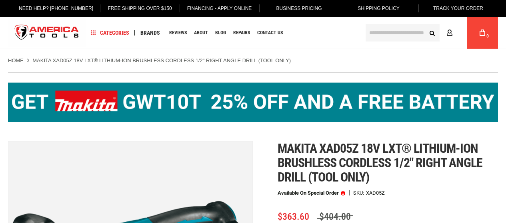 This screenshot has width=506, height=223. Describe the element at coordinates (378, 8) in the screenshot. I see `span: Shipping Policy` at that location.